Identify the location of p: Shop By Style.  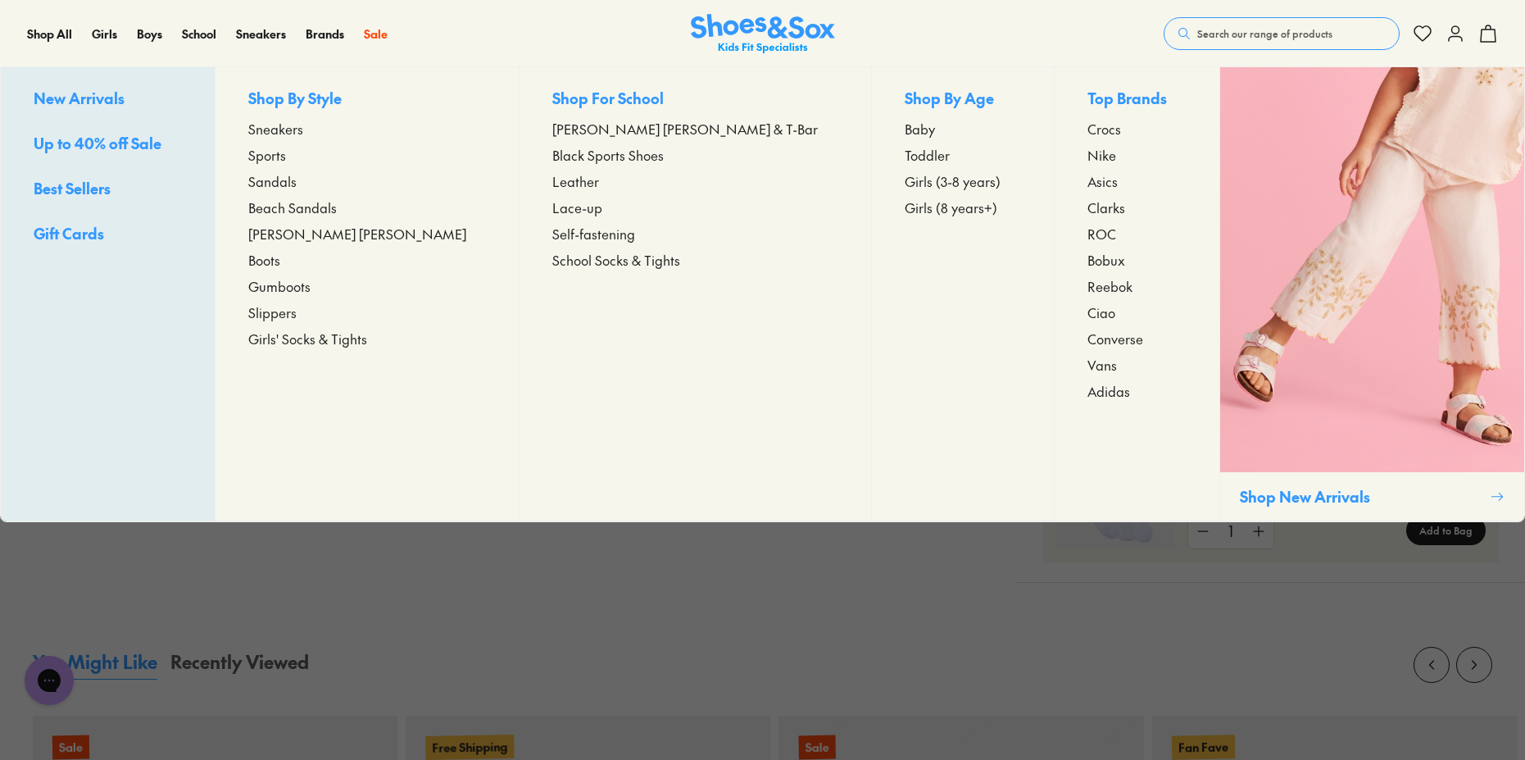
(367, 99).